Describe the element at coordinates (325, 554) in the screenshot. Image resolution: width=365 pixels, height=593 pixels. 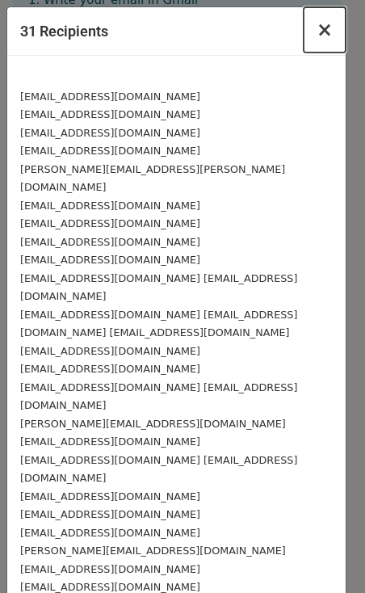
I see `div: Tiện ích trò chuyện` at that location.